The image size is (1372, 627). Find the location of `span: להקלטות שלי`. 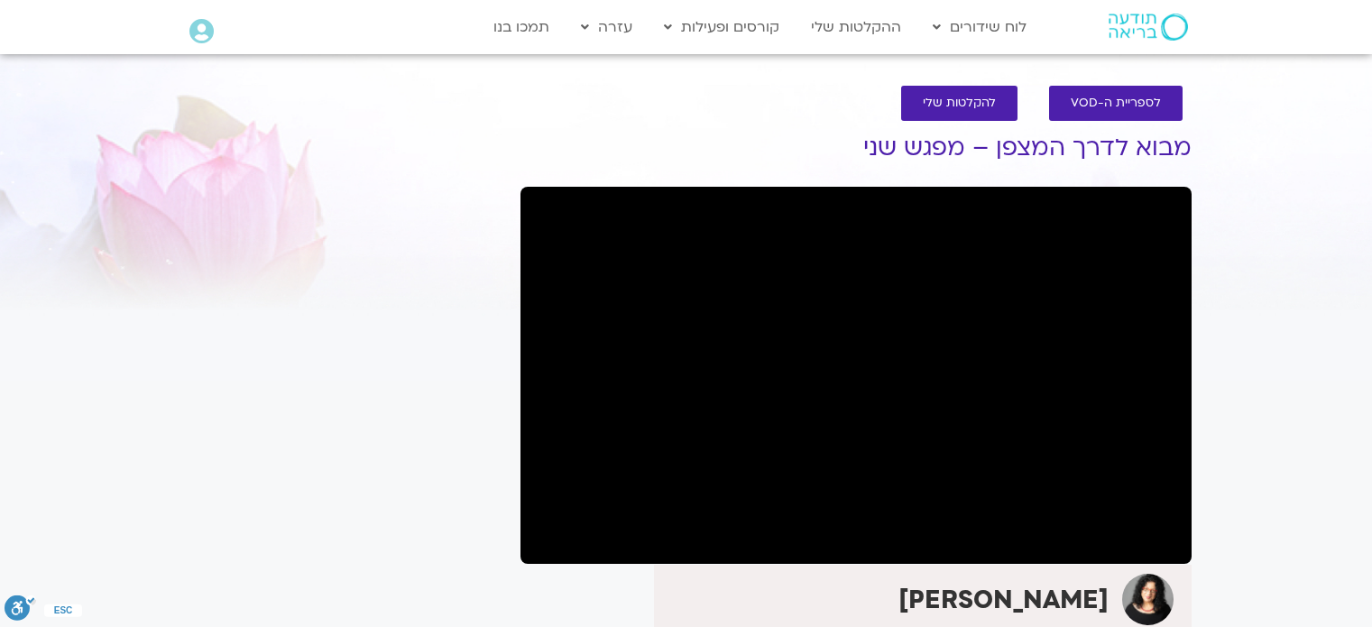

span: להקלטות שלי is located at coordinates (959, 103).